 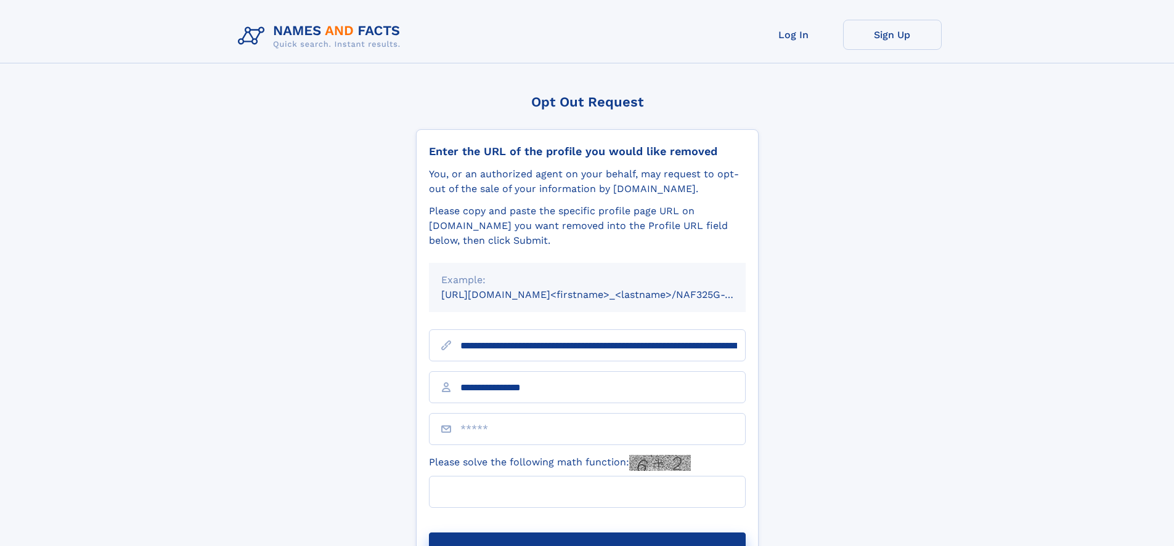 What do you see at coordinates (587, 152) in the screenshot?
I see `div: Enter the URL of the profile you would like removed` at bounding box center [587, 152].